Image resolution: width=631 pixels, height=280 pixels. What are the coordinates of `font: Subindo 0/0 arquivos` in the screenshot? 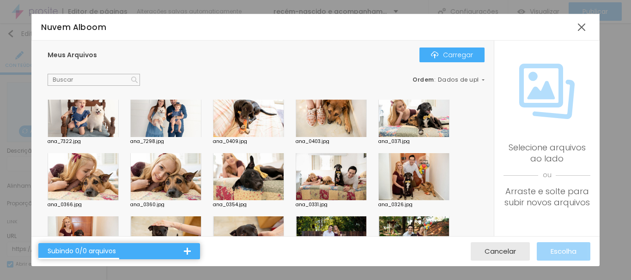 It's located at (82, 251).